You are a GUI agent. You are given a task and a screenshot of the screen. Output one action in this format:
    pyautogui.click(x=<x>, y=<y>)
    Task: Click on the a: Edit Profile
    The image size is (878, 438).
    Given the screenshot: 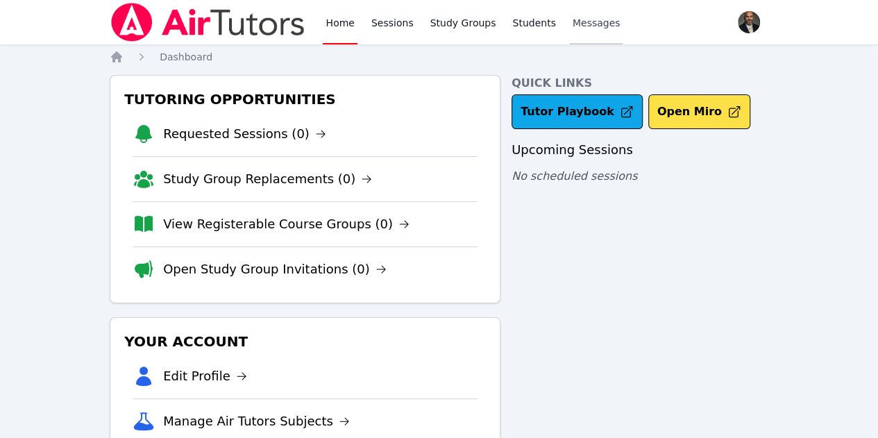 What is the action you would take?
    pyautogui.click(x=205, y=376)
    